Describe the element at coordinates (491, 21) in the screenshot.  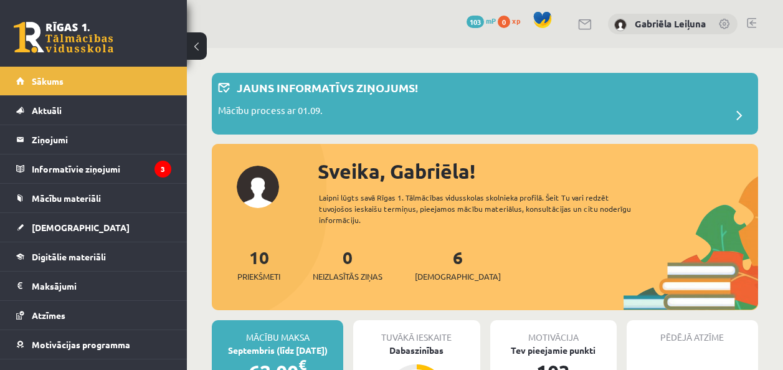
I see `span: mP` at that location.